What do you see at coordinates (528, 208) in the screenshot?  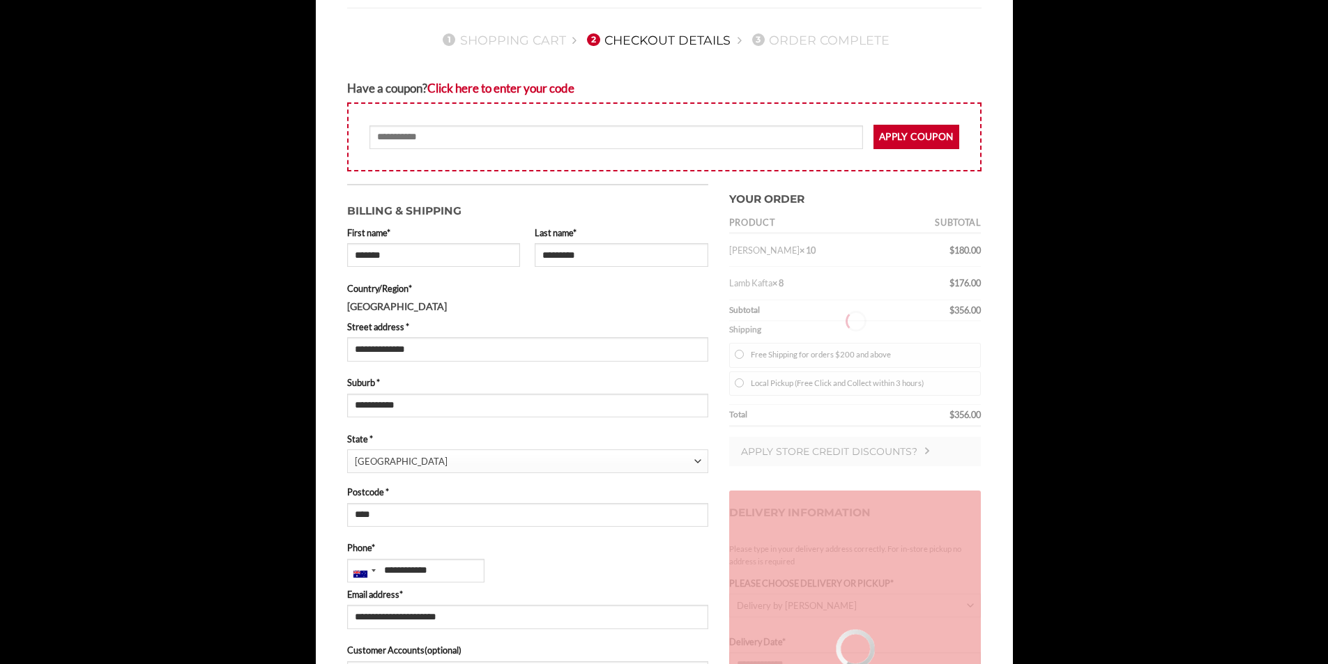 I see `h3: Billing & Shipping` at bounding box center [528, 208].